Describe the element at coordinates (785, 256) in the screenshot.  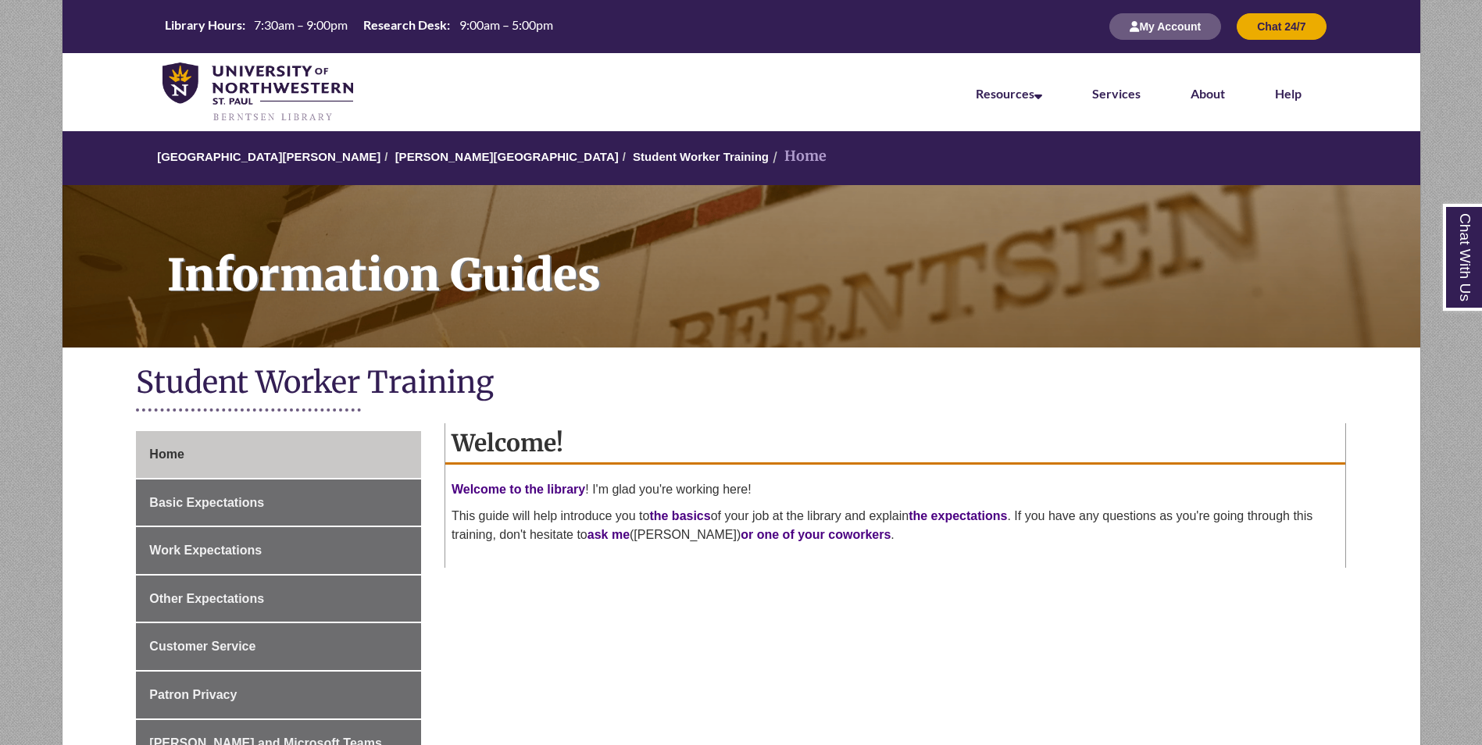
I see `h1: Information Guides` at that location.